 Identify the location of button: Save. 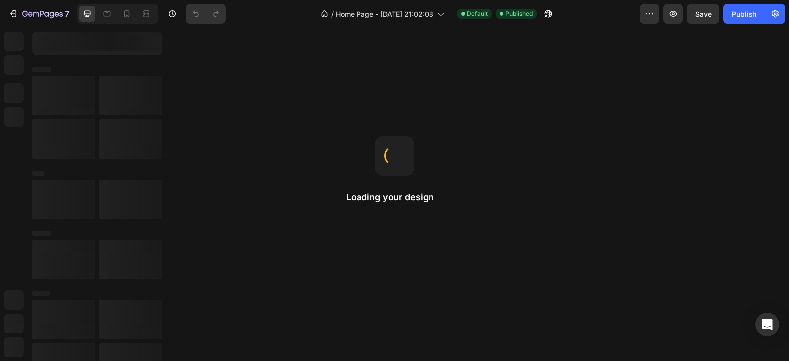
(703, 14).